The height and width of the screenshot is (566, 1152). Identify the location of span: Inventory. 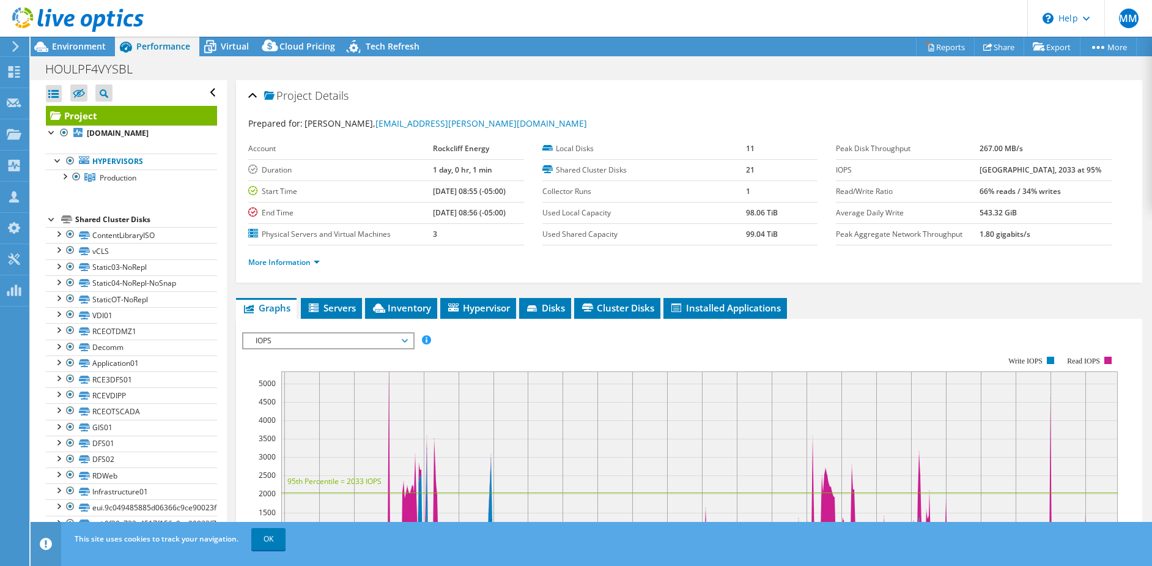
(401, 308).